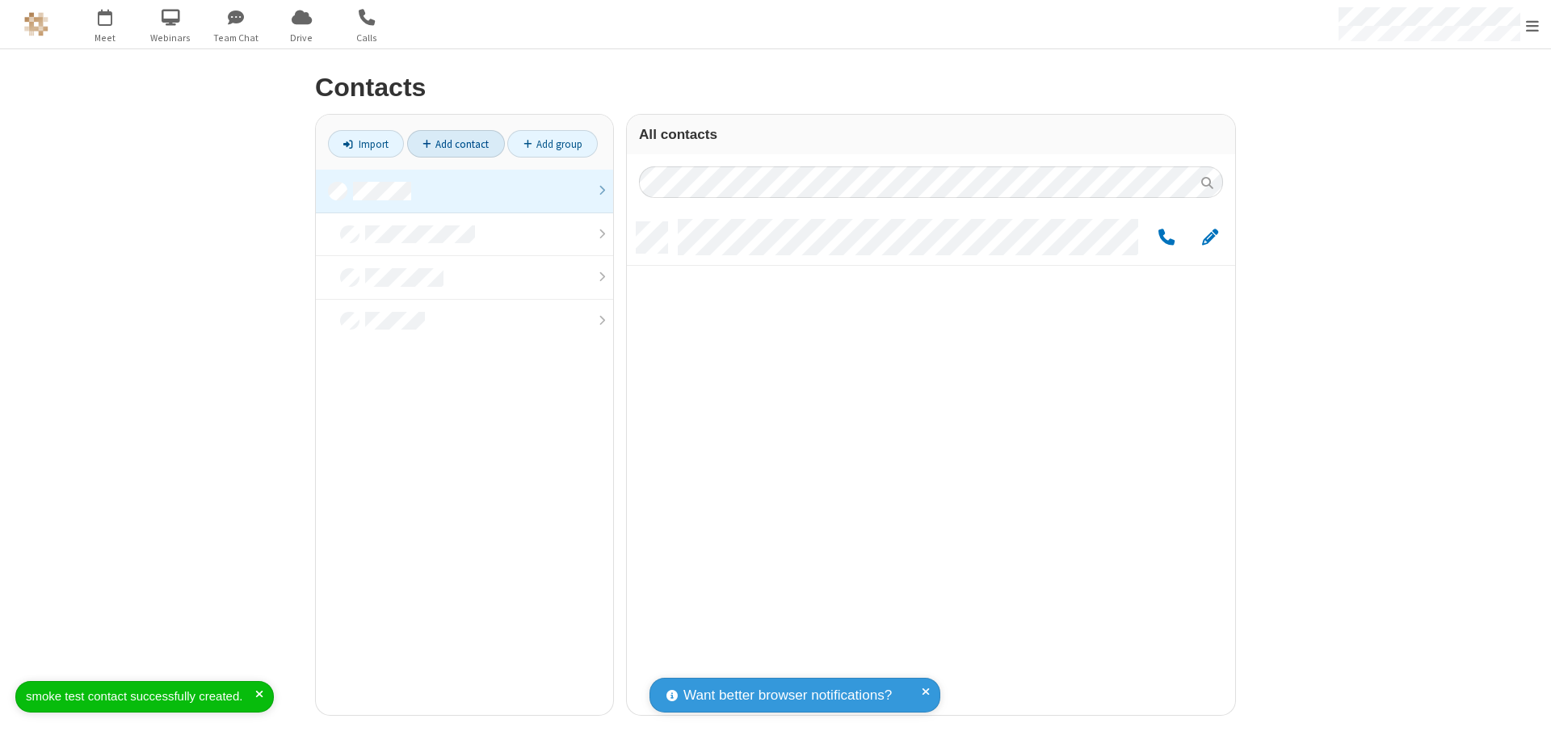 The image size is (1551, 740). I want to click on span: Calls, so click(367, 38).